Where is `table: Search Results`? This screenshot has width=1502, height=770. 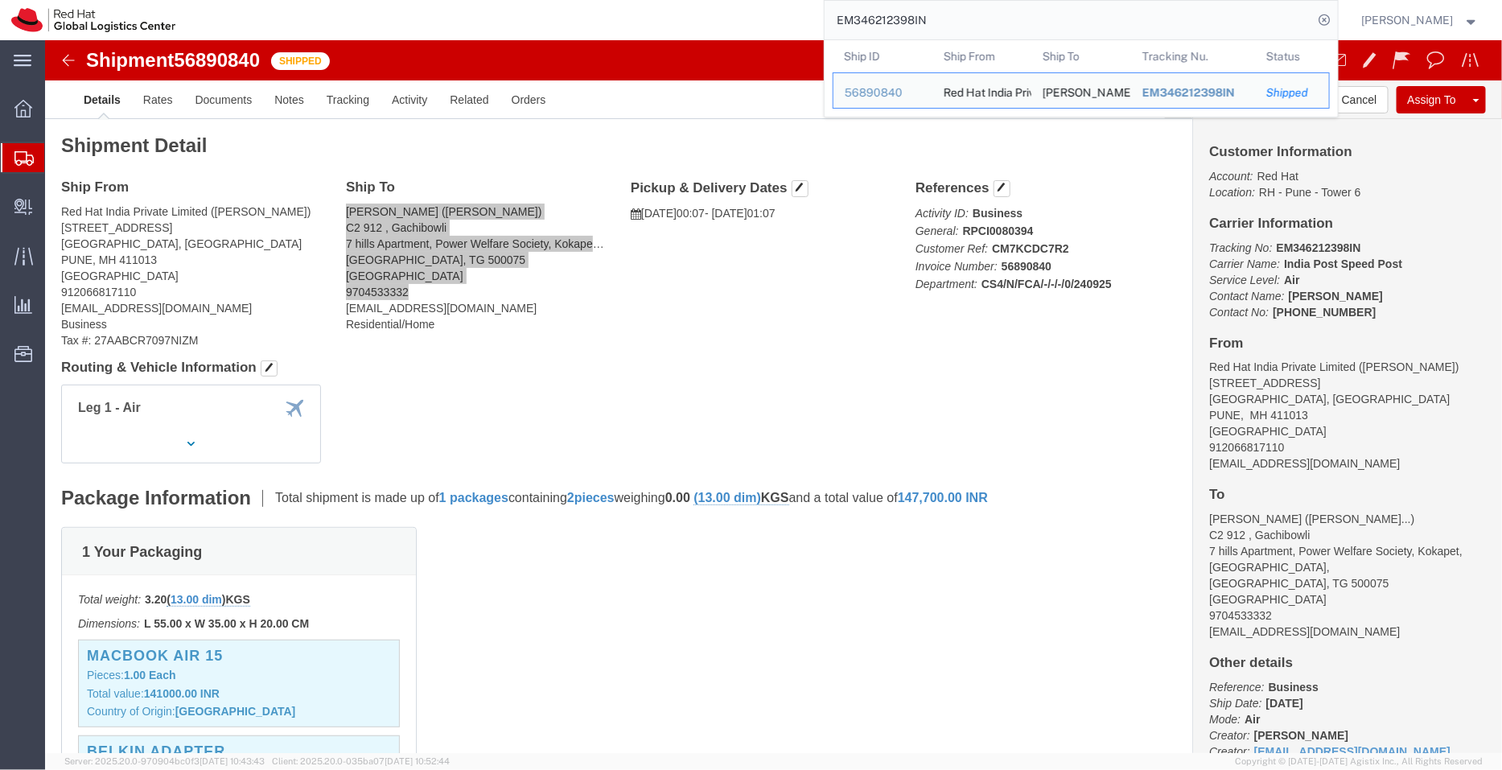
table: Search Results is located at coordinates (1085, 78).